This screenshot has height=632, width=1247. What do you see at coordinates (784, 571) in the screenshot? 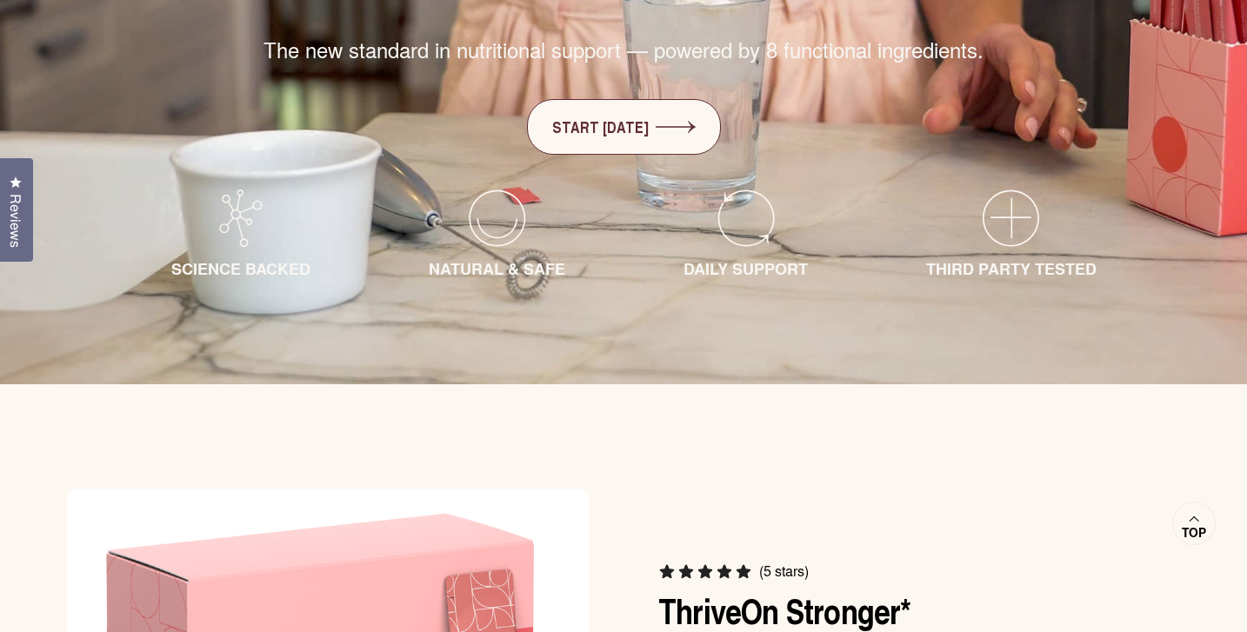
I see `span: (5 stars)` at bounding box center [784, 571].